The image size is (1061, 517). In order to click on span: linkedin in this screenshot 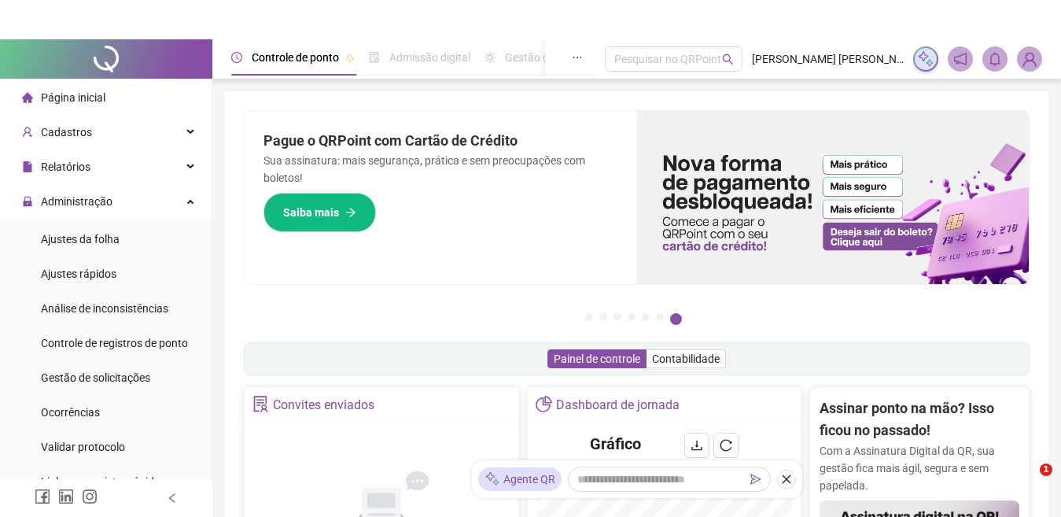, I will do `click(66, 496)`.